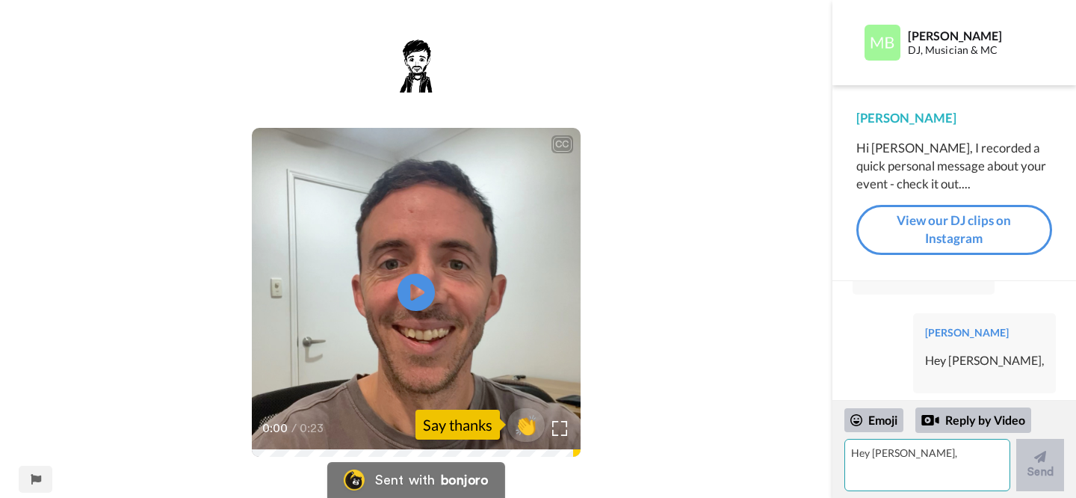 This screenshot has height=498, width=1076. Describe the element at coordinates (416, 68) in the screenshot. I see `img: fbfd4d64-131d-4ffa-864a-8b9e7dfb4bef` at that location.